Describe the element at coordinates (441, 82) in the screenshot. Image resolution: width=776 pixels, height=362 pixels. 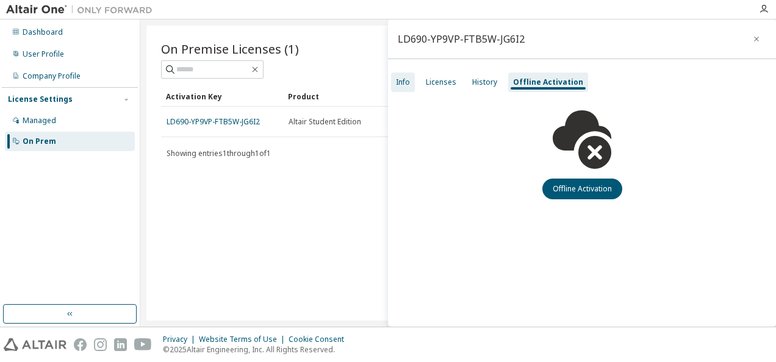
I see `div: Licenses` at that location.